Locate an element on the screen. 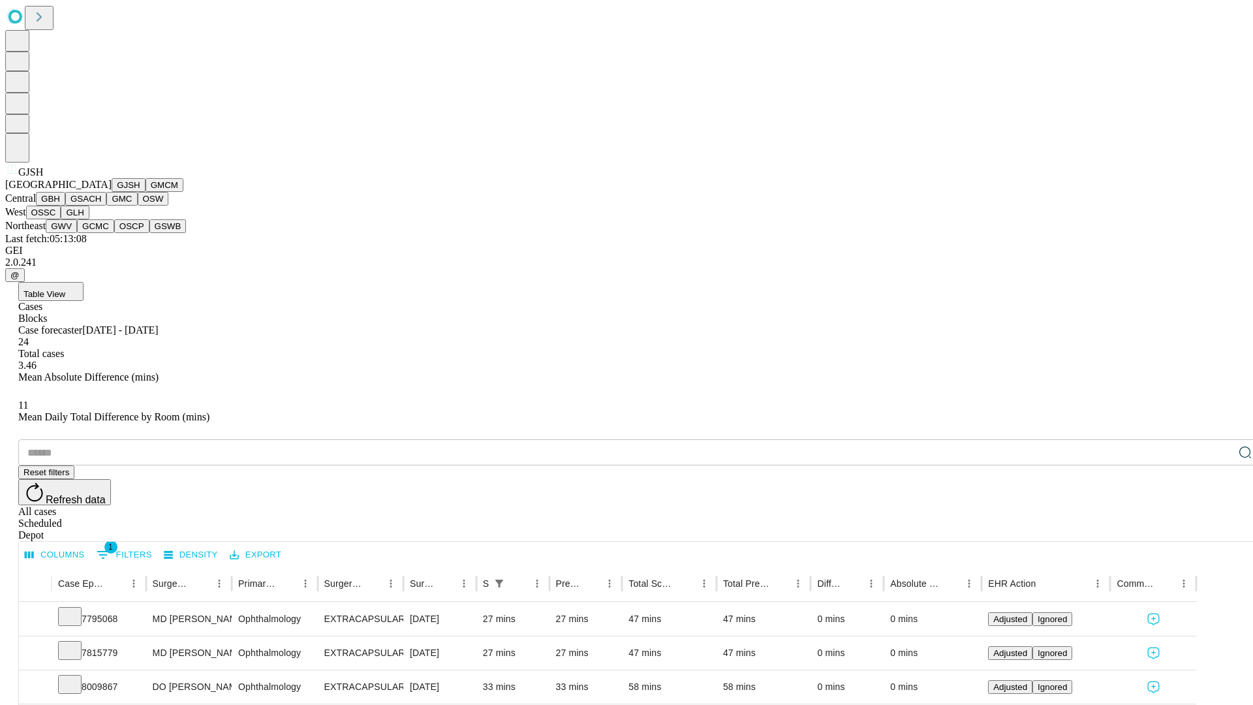 The image size is (1253, 705). button: OSSC is located at coordinates (44, 212).